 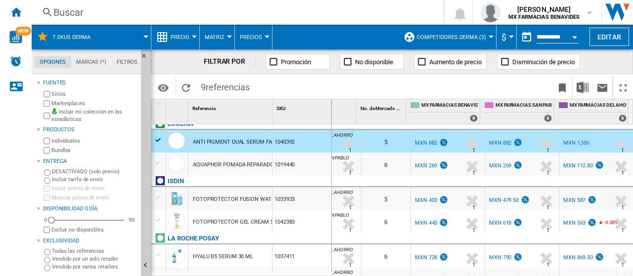 I want to click on input: Marketplaces, so click(x=46, y=103).